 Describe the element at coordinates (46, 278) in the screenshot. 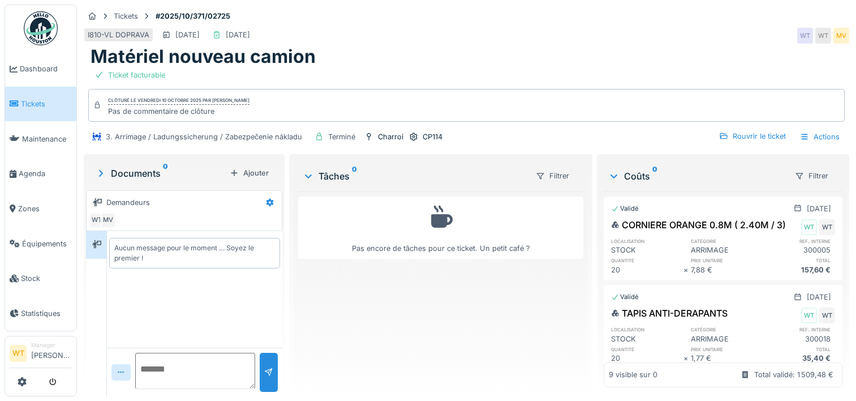

I see `span: Stock` at that location.